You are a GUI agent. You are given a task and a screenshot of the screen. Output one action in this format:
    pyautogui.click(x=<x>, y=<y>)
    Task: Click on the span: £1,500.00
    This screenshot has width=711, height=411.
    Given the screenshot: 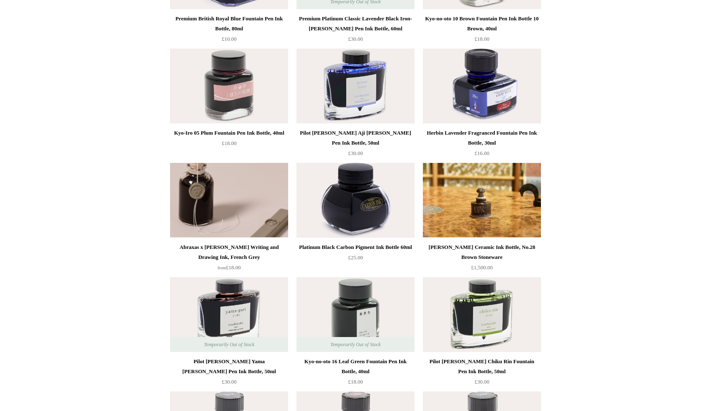 What is the action you would take?
    pyautogui.click(x=482, y=267)
    